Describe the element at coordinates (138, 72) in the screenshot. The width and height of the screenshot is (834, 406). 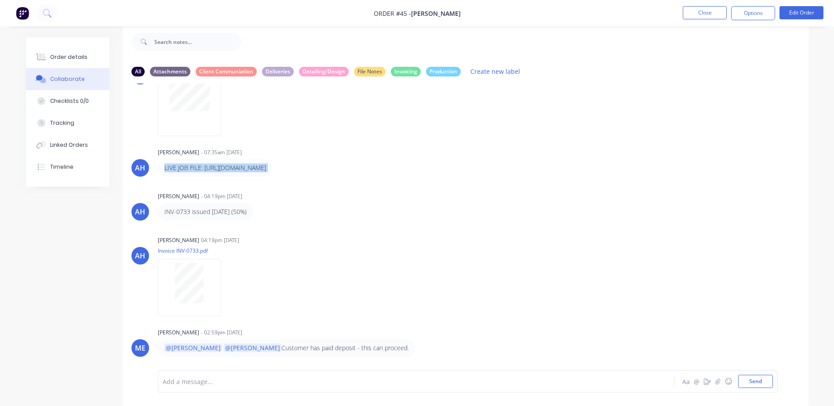
I see `div: All` at that location.